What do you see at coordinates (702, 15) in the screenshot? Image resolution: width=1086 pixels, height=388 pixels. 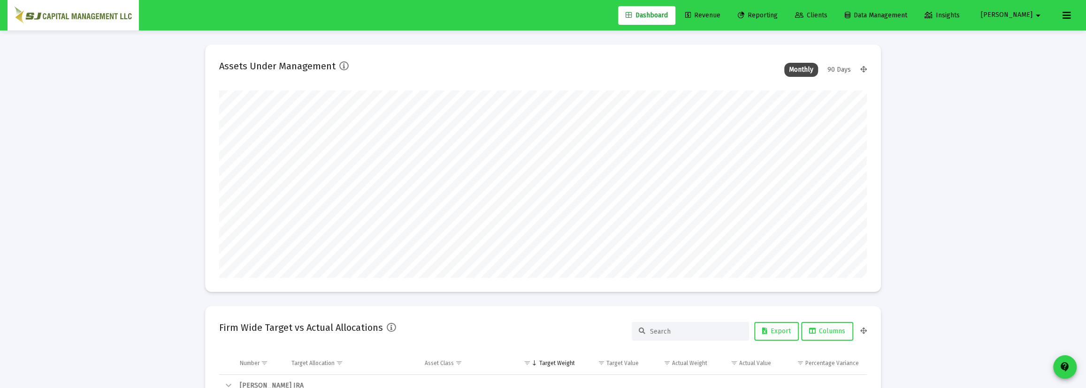 I see `span: Revenue` at bounding box center [702, 15].